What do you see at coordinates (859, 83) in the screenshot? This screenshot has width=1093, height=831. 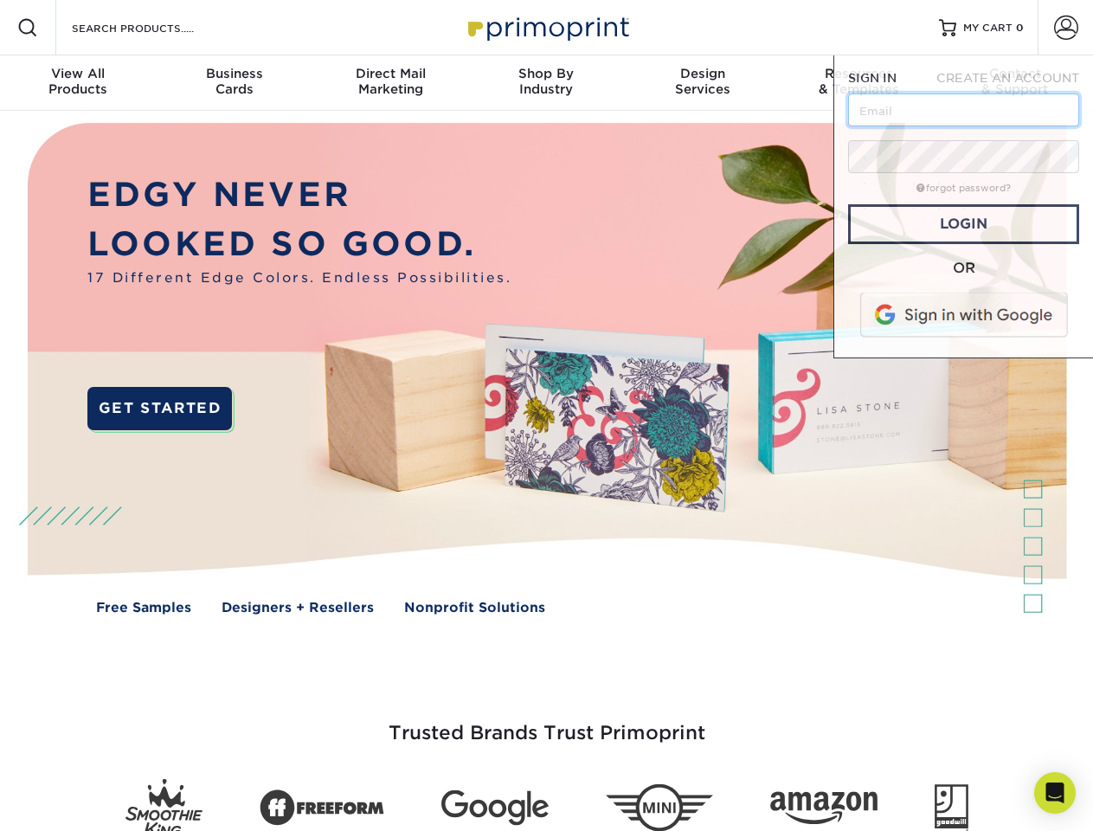 I see `a: Resources& Templates` at bounding box center [859, 83].